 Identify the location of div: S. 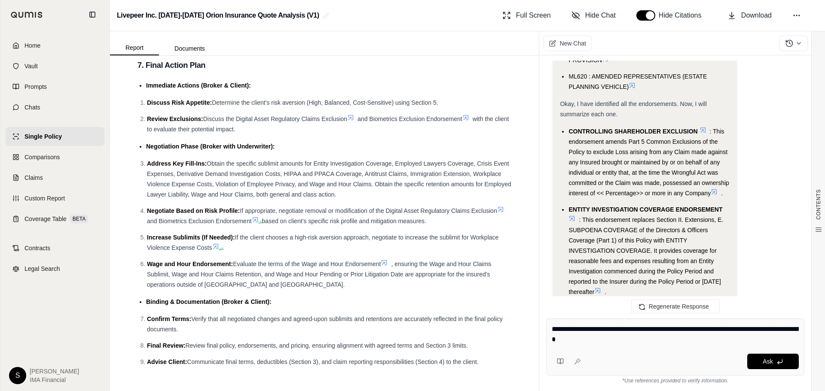
(18, 376).